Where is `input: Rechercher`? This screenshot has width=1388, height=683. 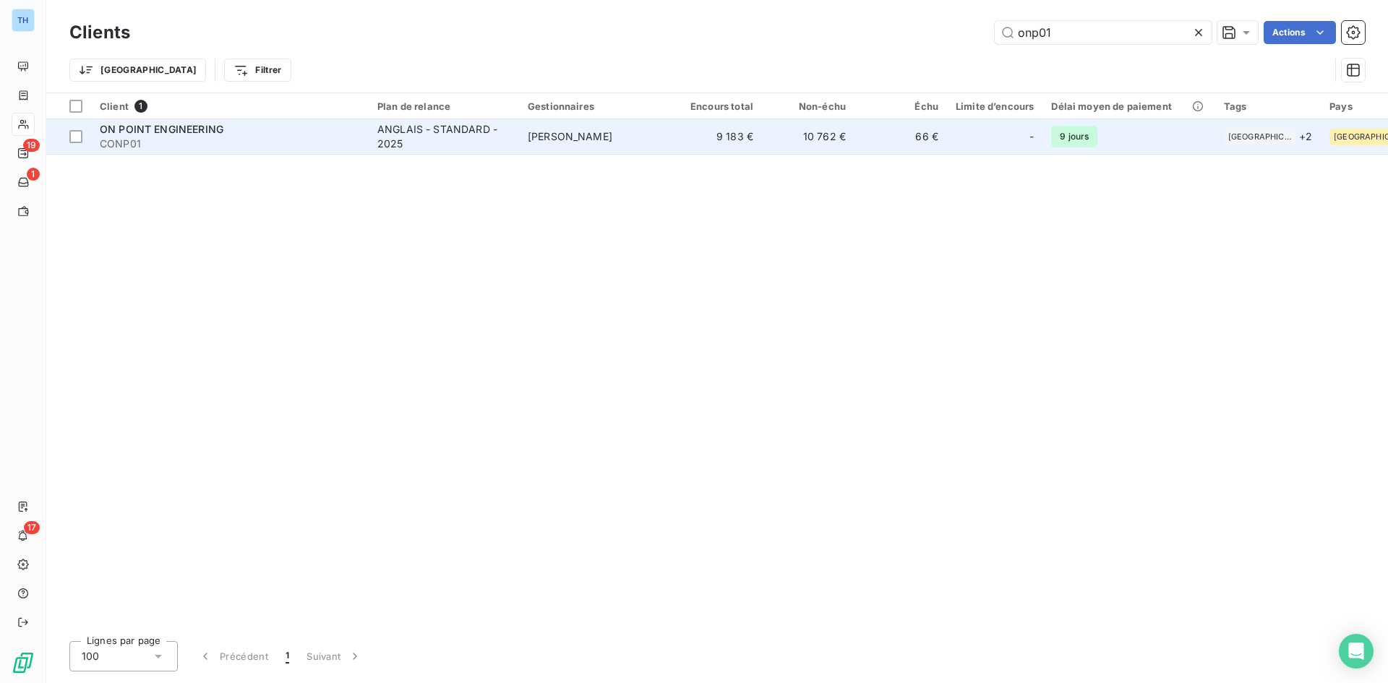 input: Rechercher is located at coordinates (1103, 33).